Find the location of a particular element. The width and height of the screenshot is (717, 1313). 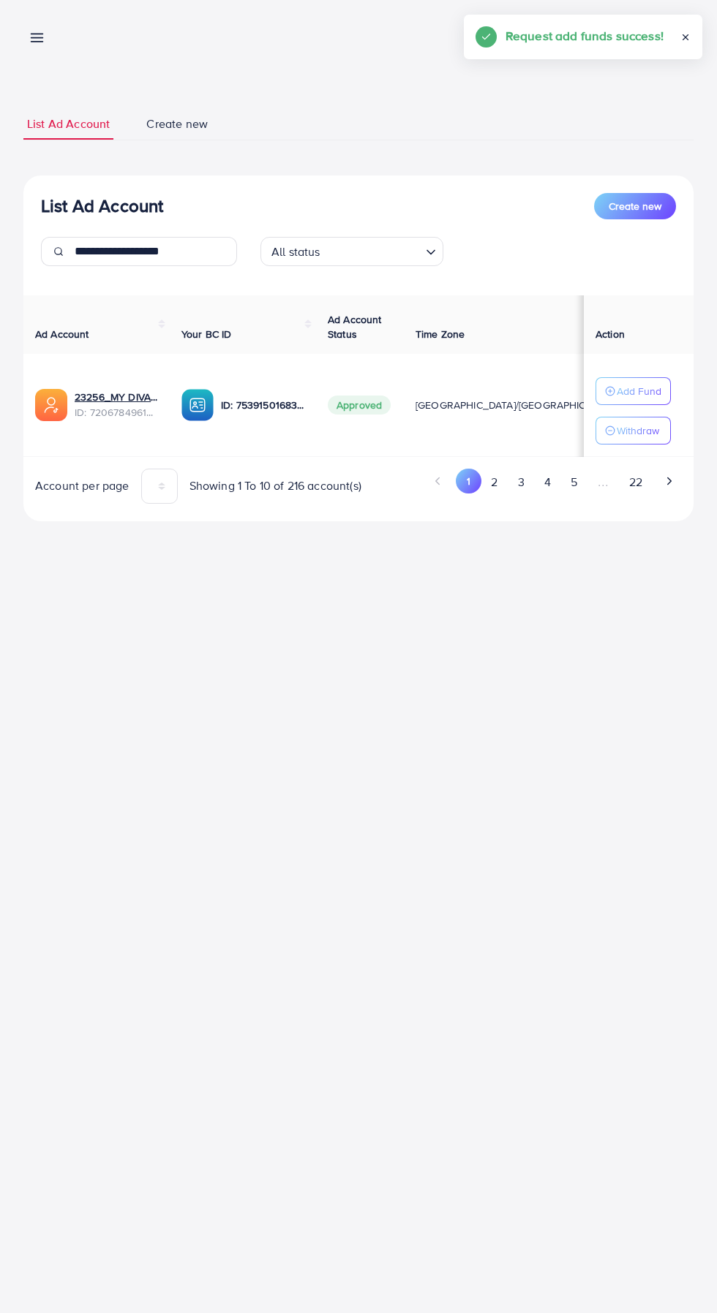

img: ic-ba-acc.ded83a64.svg is located at coordinates (197, 405).